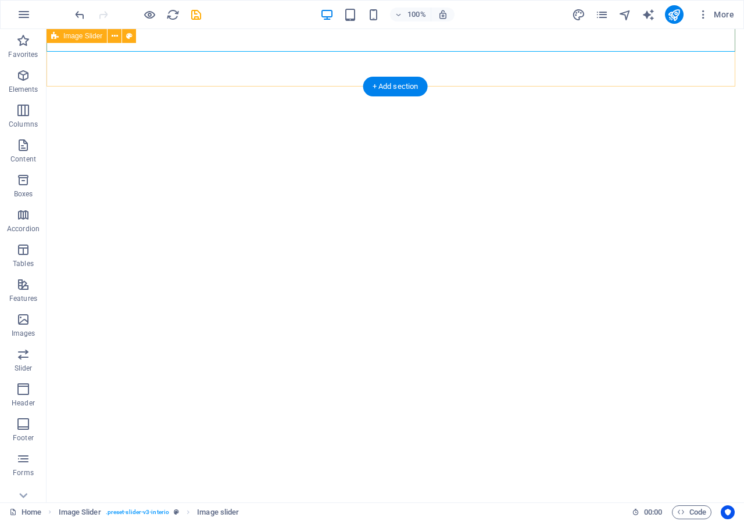 The image size is (744, 521). Describe the element at coordinates (82, 36) in the screenshot. I see `span: Image Slider` at that location.